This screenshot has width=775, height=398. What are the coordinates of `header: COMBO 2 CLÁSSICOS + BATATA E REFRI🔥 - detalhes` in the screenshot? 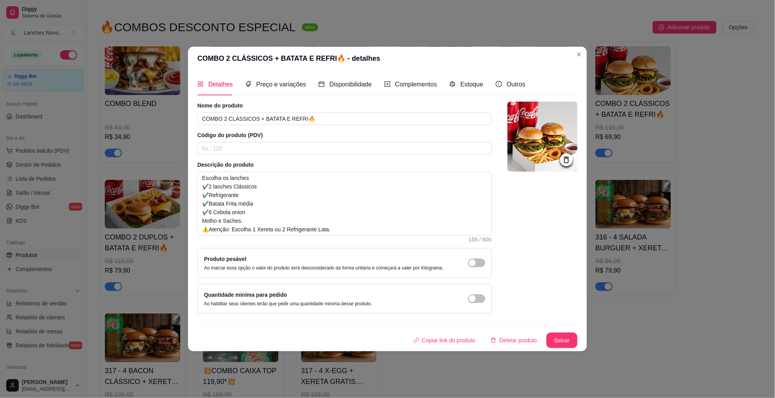 It's located at (387, 58).